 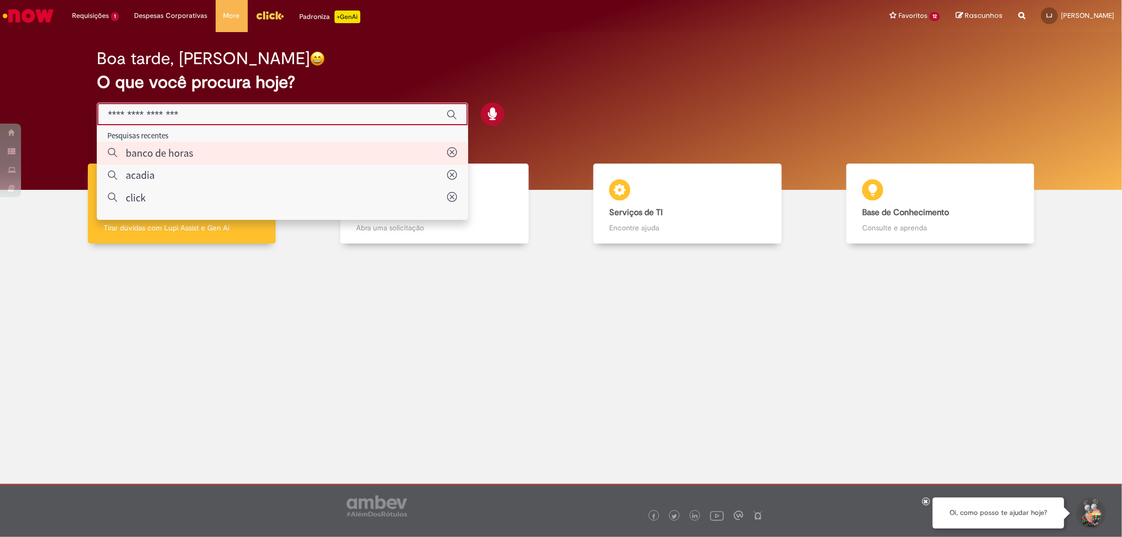 I want to click on img: logo_footer_workplace.png, so click(x=739, y=516).